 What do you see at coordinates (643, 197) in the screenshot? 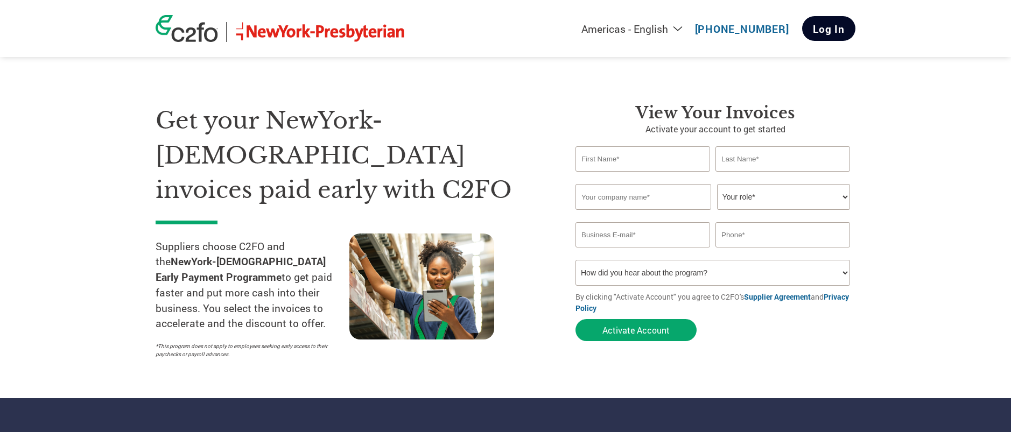
I see `input: Your company name*` at bounding box center [643, 197].